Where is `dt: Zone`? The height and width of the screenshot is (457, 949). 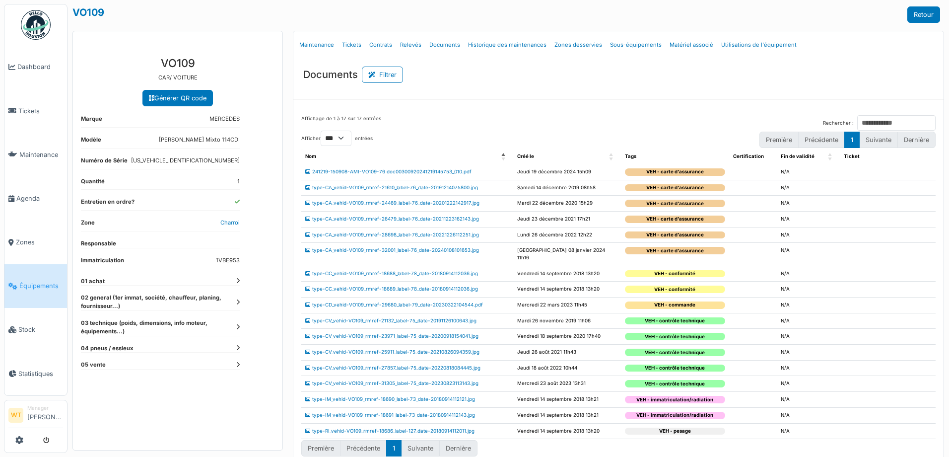 dt: Zone is located at coordinates (88, 224).